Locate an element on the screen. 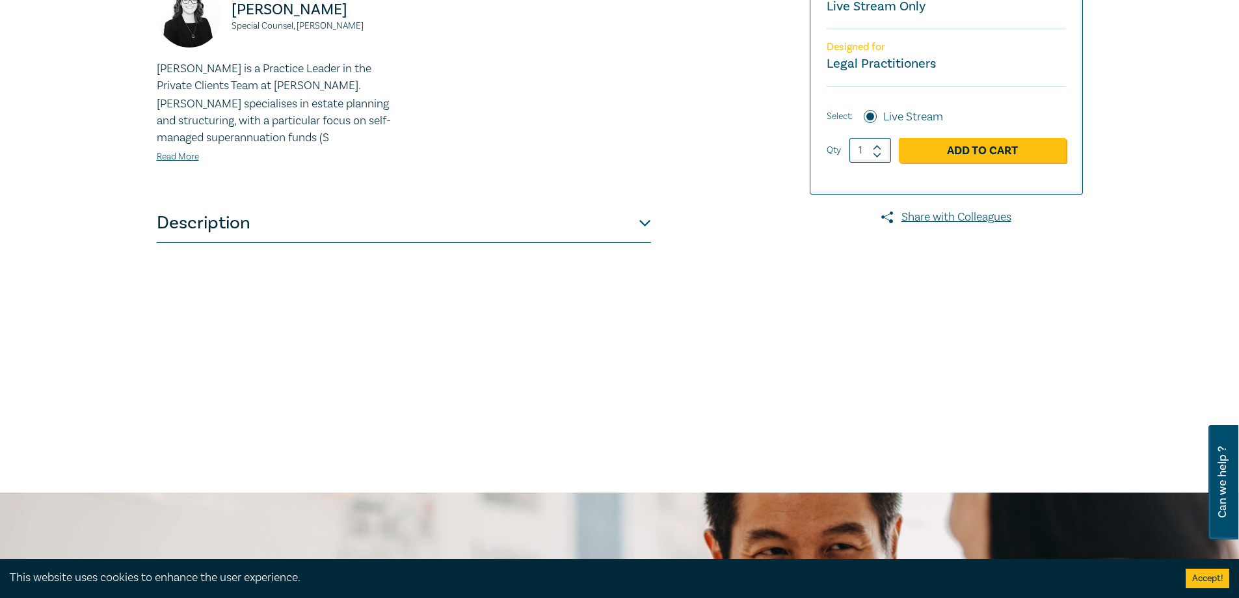 The height and width of the screenshot is (598, 1239). span: Can we help ? is located at coordinates (1222, 482).